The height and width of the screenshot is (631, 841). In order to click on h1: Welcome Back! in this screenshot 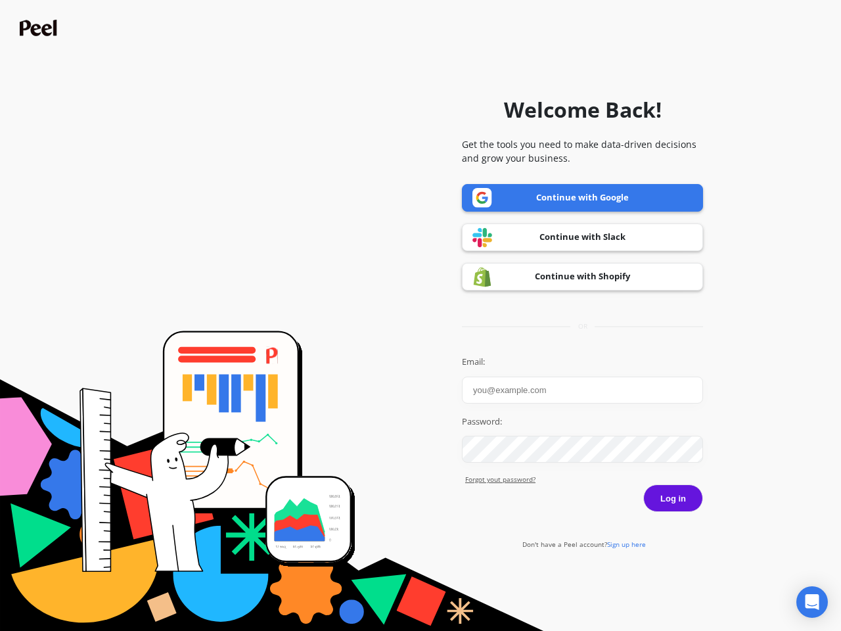, I will do `click(583, 110)`.